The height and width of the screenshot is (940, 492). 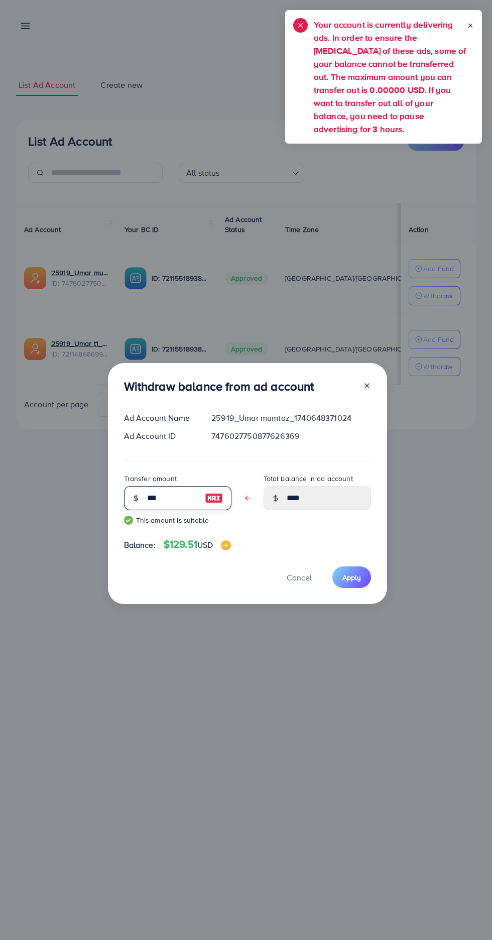 I want to click on span: Apply, so click(x=352, y=578).